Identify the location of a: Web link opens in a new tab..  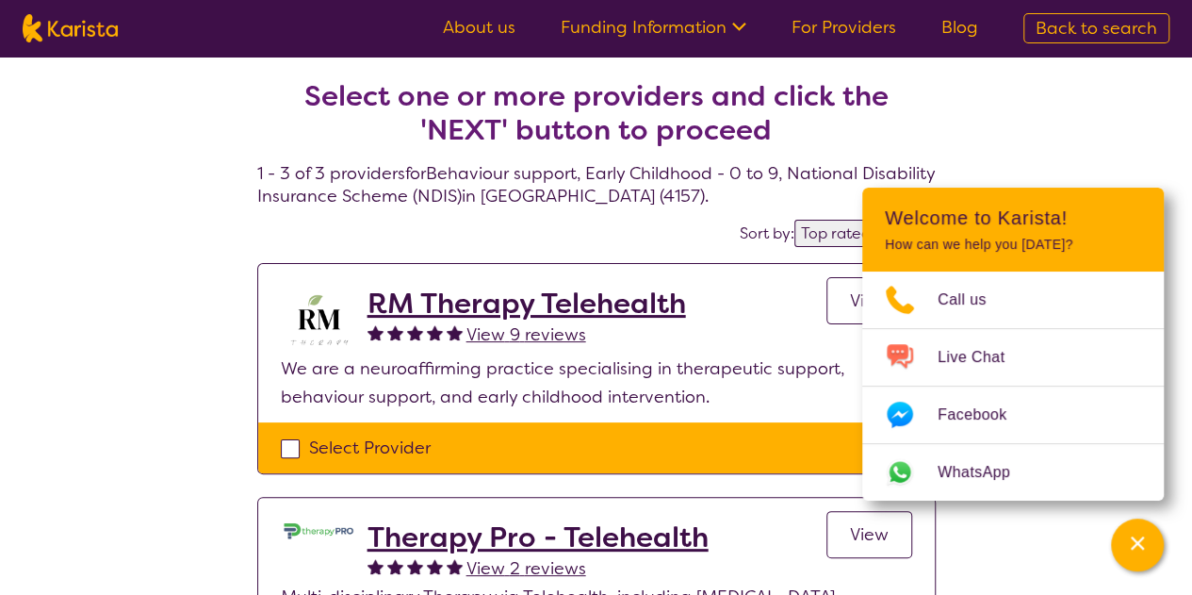
(1013, 472).